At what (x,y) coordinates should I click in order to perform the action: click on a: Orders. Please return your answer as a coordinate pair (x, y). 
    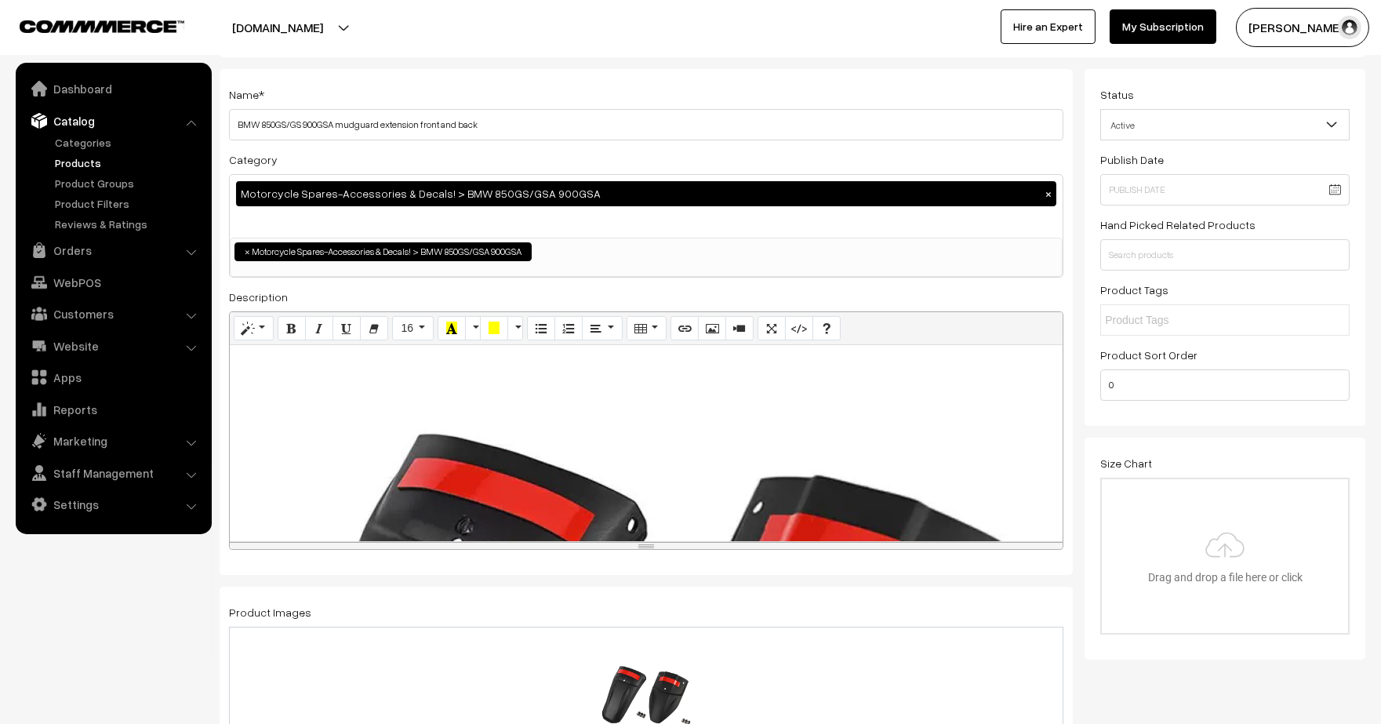
    Looking at the image, I should click on (113, 250).